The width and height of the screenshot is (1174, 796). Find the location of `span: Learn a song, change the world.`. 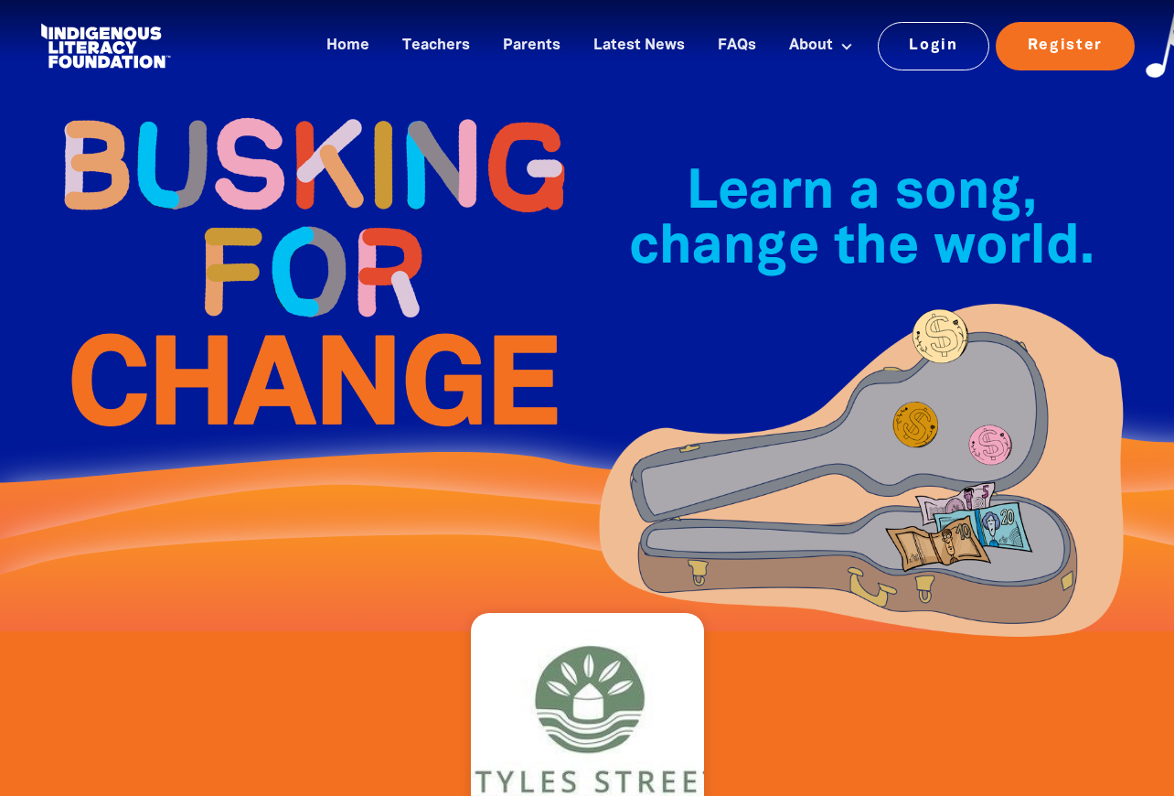

span: Learn a song, change the world. is located at coordinates (862, 220).